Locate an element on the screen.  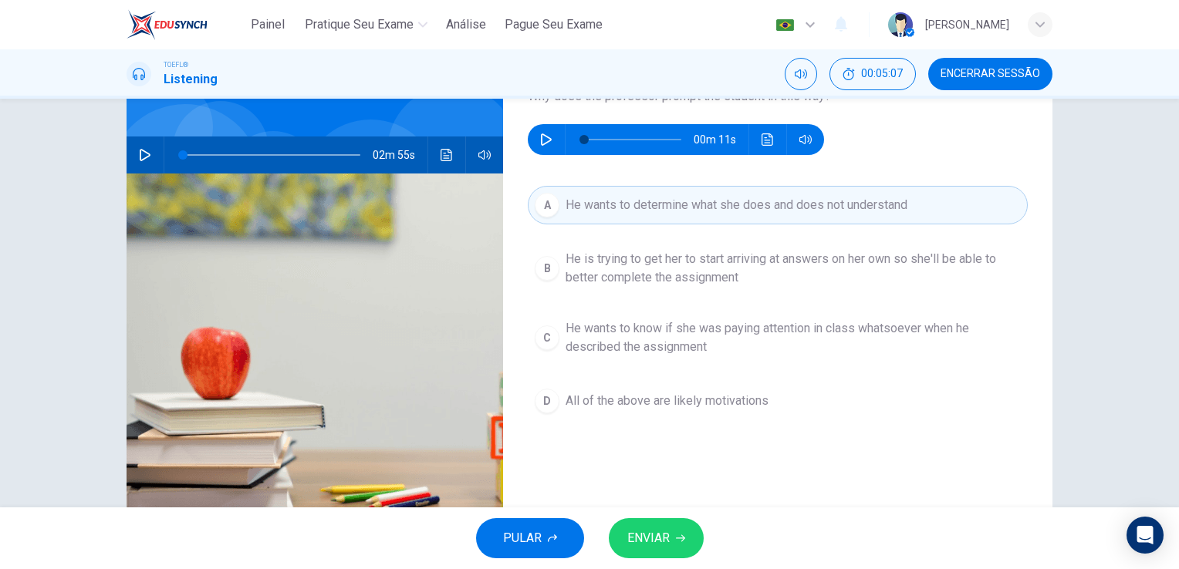
span: Encerrar Sessão is located at coordinates (990, 74).